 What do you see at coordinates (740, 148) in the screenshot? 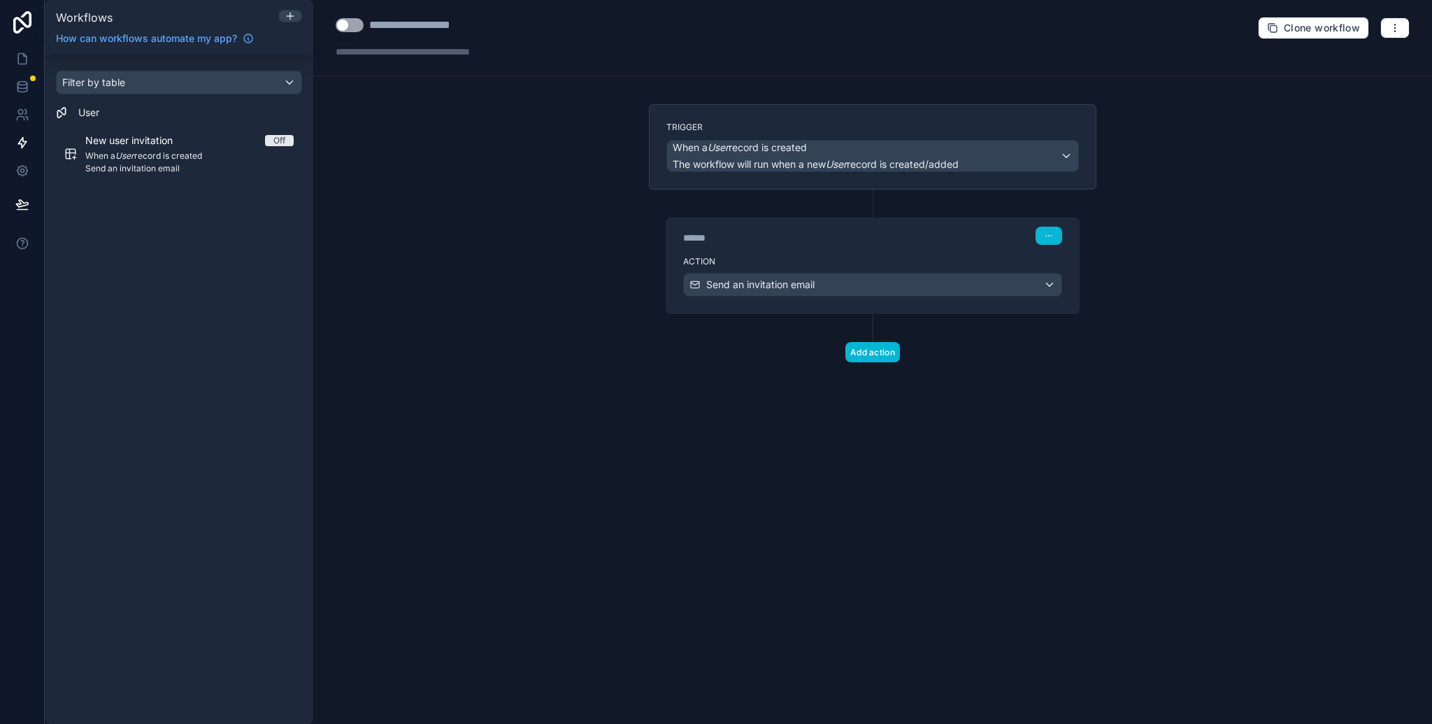
I see `span: When a record is created` at bounding box center [740, 148].